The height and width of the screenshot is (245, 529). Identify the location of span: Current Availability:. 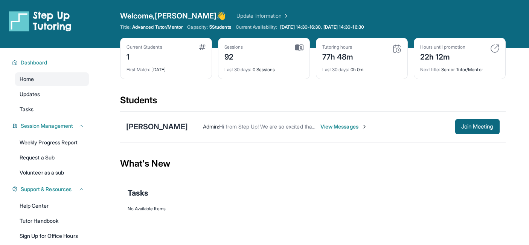
(256, 27).